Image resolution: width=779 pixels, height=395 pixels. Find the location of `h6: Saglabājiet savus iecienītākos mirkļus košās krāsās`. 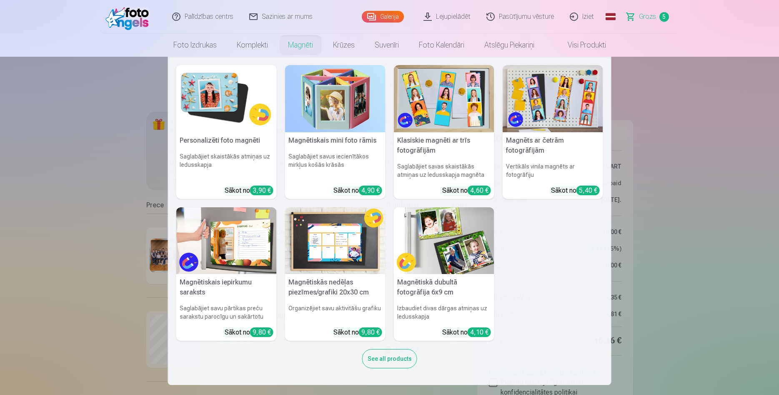

h6: Saglabājiet savus iecienītākos mirkļus košās krāsās is located at coordinates (335, 165).